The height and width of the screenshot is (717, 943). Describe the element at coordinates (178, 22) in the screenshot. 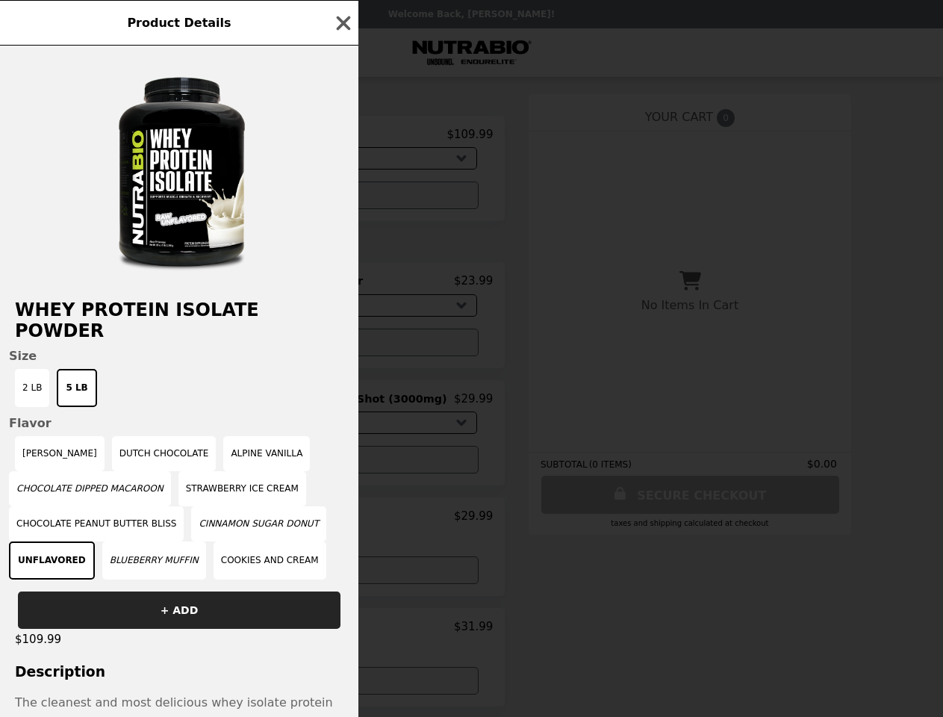

I see `span: Product Details` at that location.